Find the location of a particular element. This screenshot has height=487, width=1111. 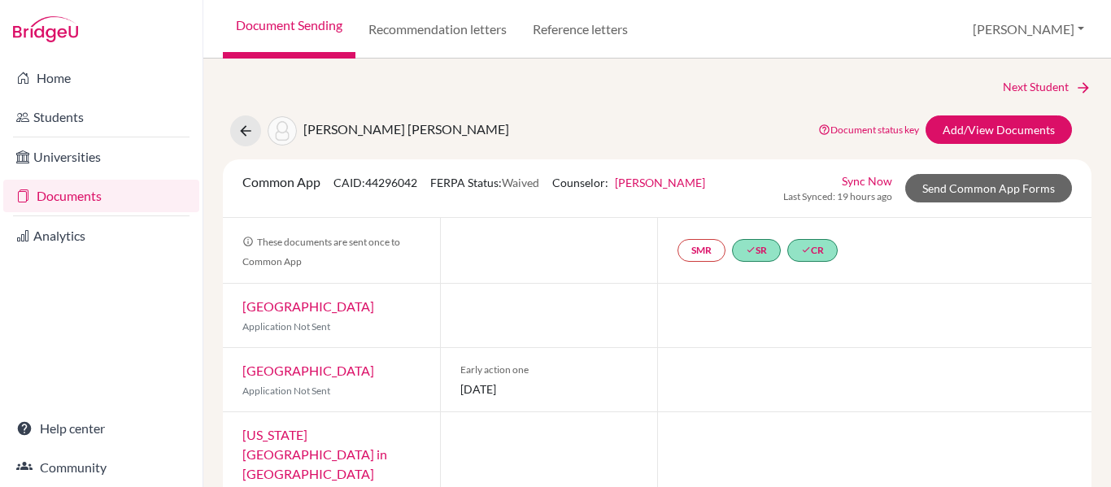

img: Bridge-U is located at coordinates (46, 29).